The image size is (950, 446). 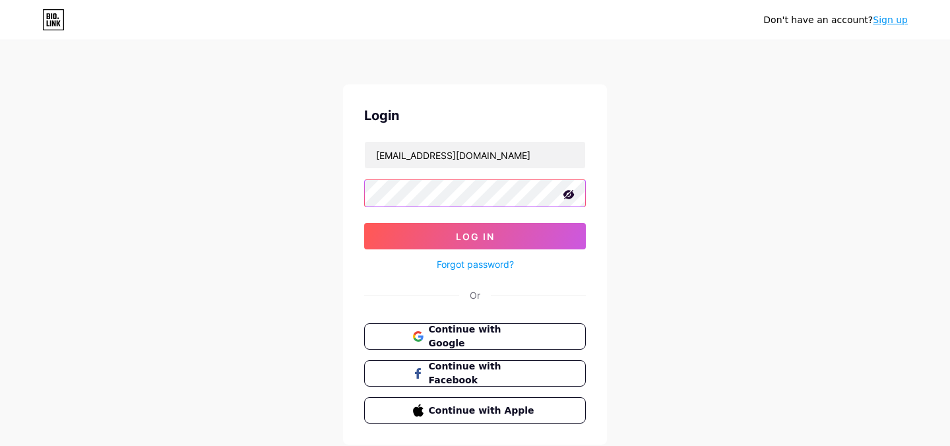 I want to click on button: Continue with Facebook, so click(x=475, y=373).